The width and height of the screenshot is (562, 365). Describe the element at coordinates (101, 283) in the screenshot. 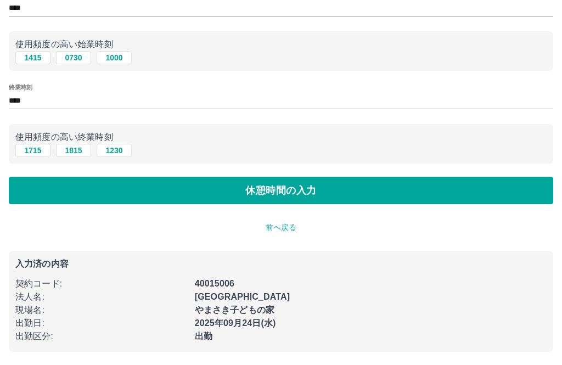

I see `p: 契約コード :` at that location.